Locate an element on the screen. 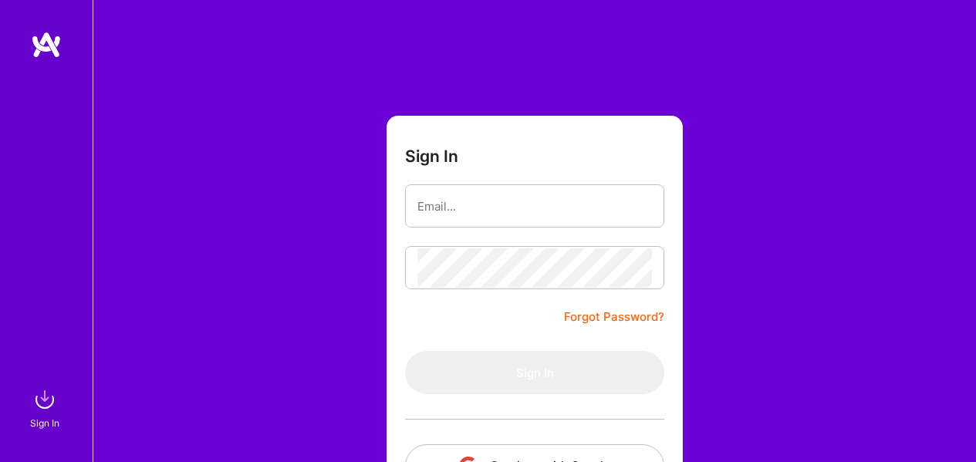 Image resolution: width=976 pixels, height=462 pixels. button: Sign In is located at coordinates (535, 373).